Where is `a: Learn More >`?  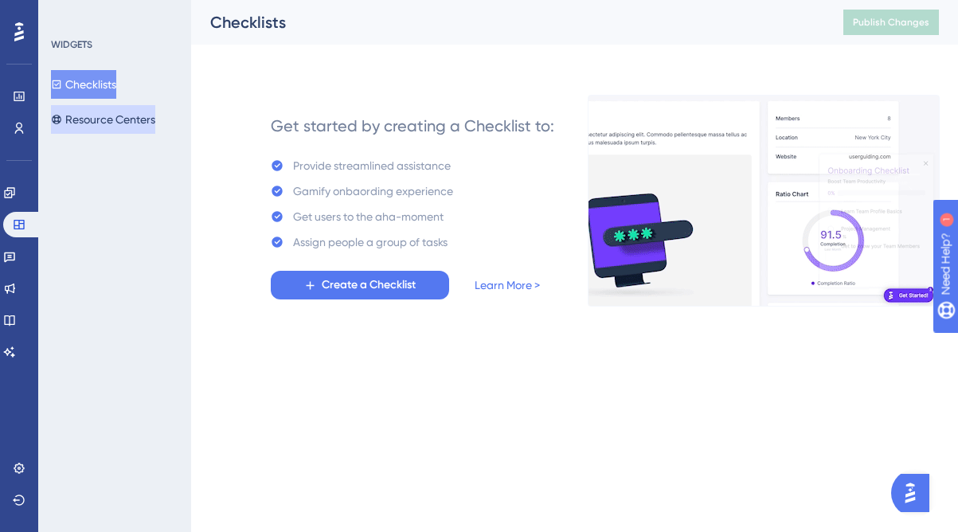
a: Learn More > is located at coordinates (507, 285).